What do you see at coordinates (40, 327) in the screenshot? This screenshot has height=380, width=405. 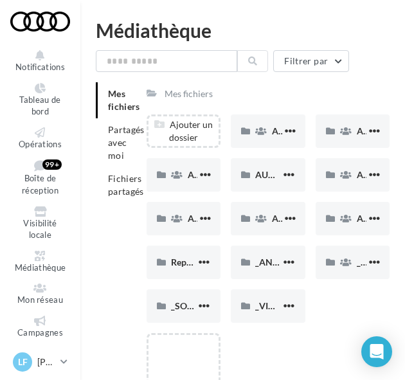 I see `a: Campagnes` at bounding box center [40, 327].